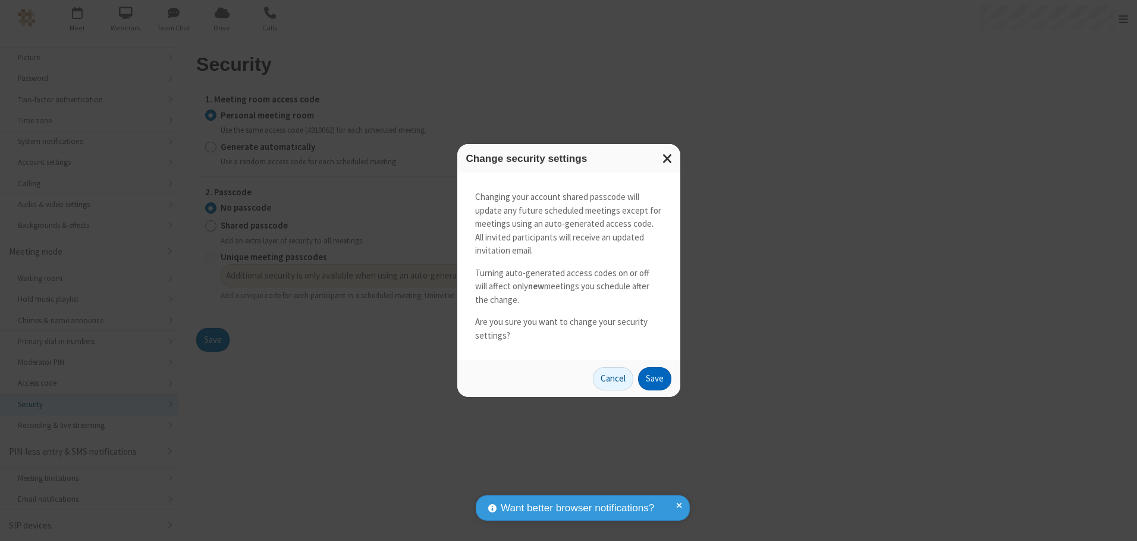 This screenshot has height=541, width=1137. What do you see at coordinates (536, 286) in the screenshot?
I see `strong: new` at bounding box center [536, 286].